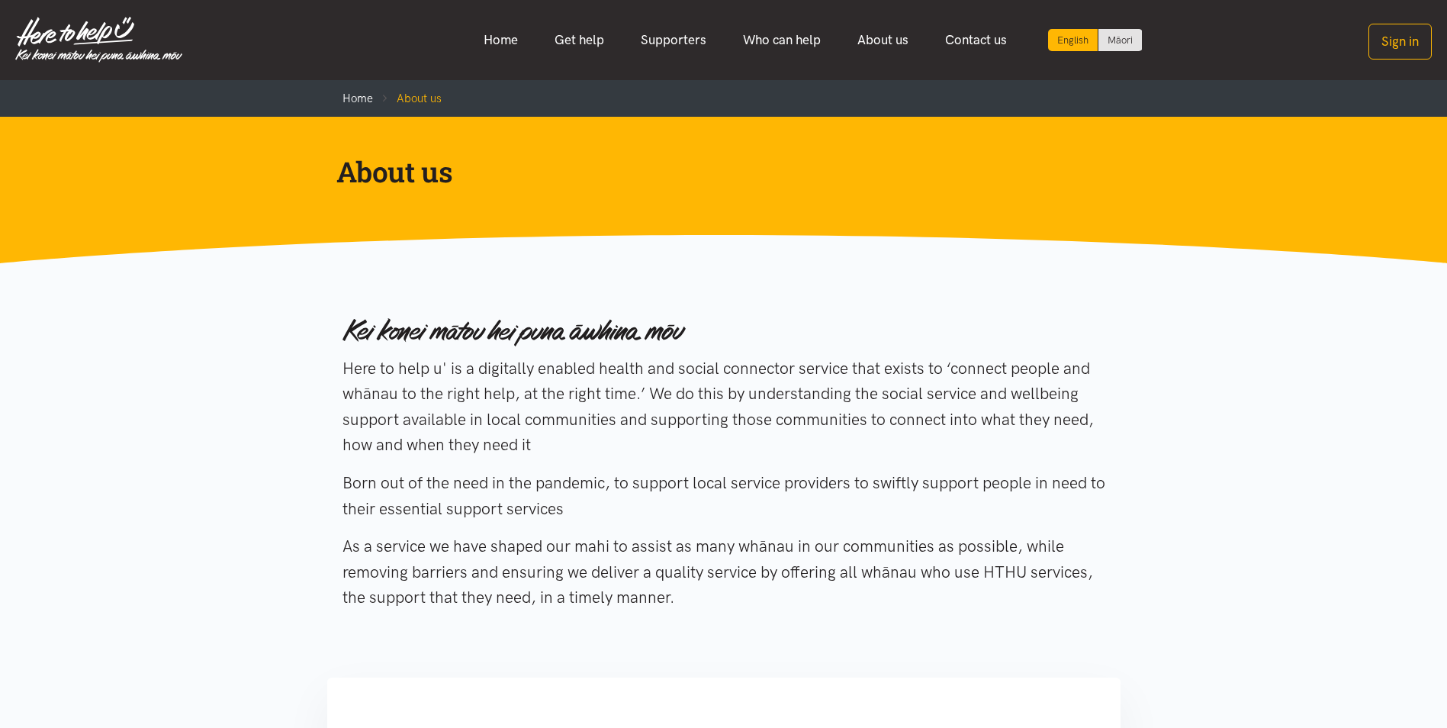 The width and height of the screenshot is (1447, 728). What do you see at coordinates (724, 495) in the screenshot?
I see `p: Born out of the need in the pandemic, to support local service providers to swiftly support peopl...` at bounding box center [724, 495].